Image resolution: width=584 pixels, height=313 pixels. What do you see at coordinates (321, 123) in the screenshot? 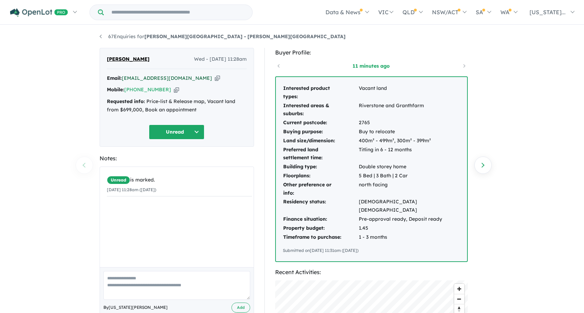
I see `td: Current postcode:` at bounding box center [321, 123].